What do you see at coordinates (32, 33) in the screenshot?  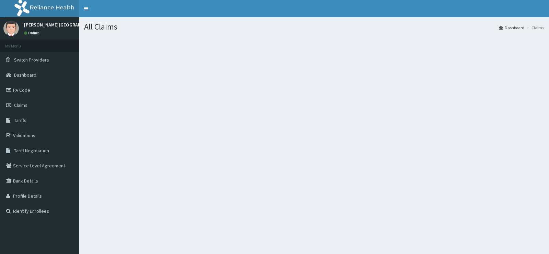 I see `a: Online` at bounding box center [32, 33].